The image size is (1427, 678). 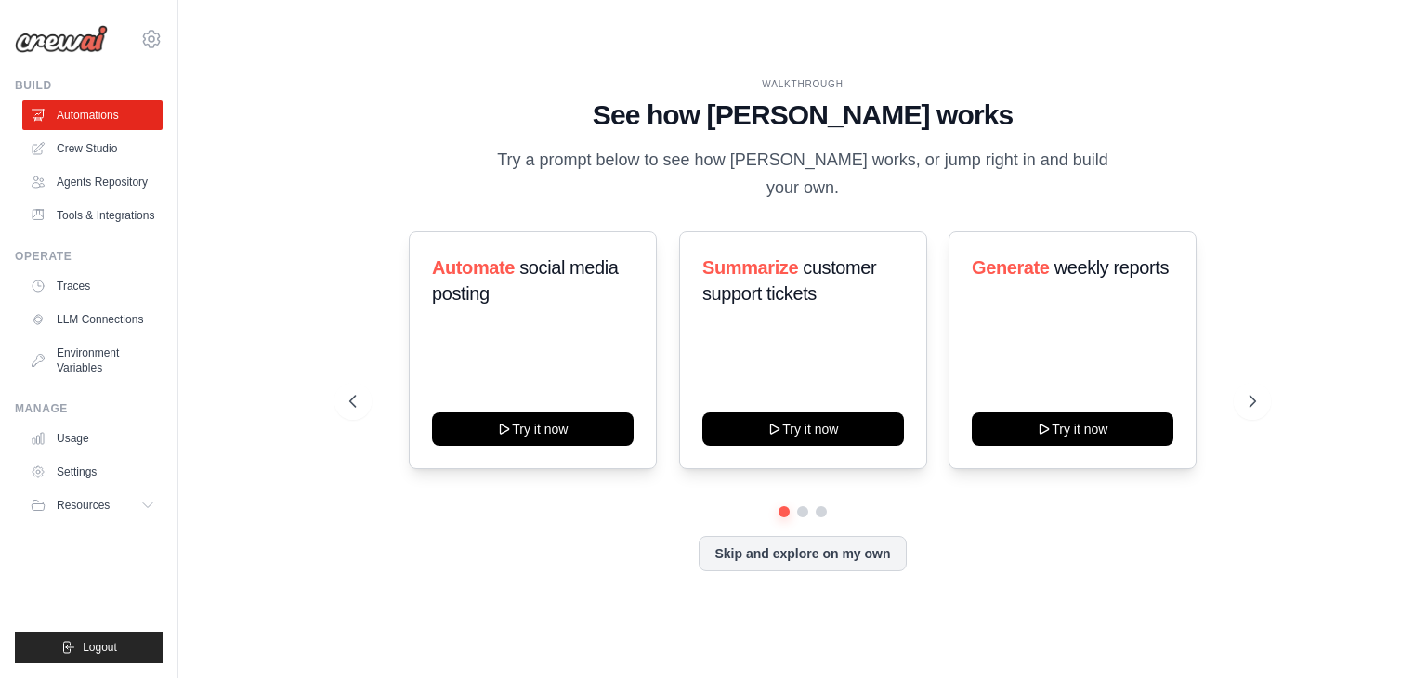 I want to click on a: Traces, so click(x=92, y=286).